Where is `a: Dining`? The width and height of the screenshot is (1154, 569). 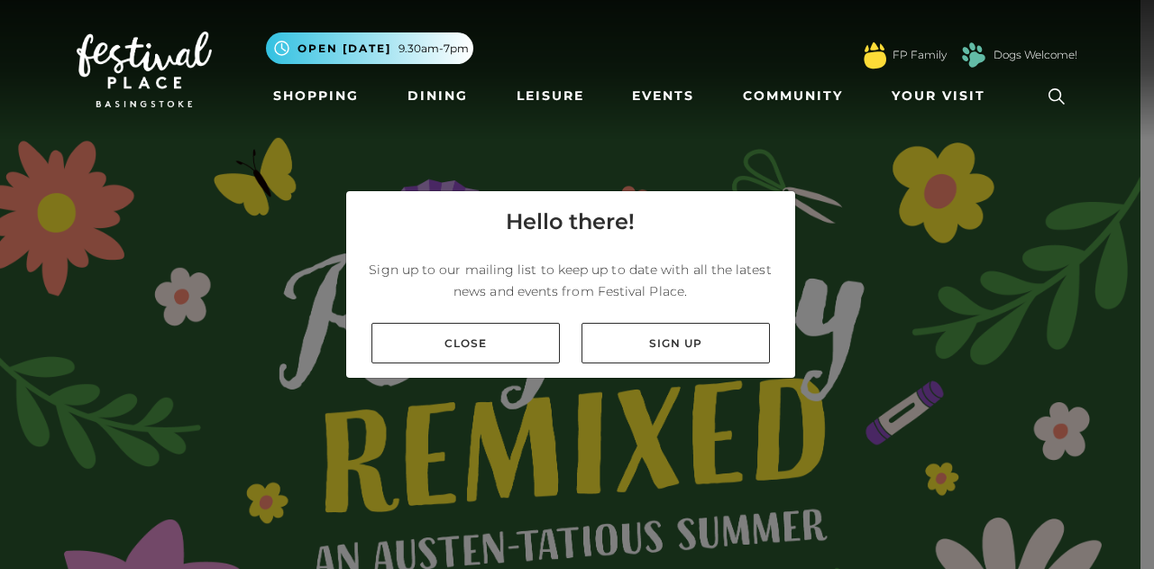 a: Dining is located at coordinates (437, 96).